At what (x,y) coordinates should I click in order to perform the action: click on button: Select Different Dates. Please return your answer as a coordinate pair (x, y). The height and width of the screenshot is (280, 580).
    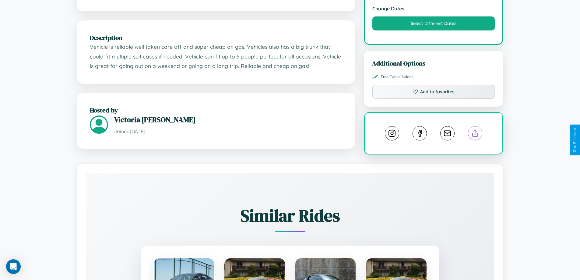
    Looking at the image, I should click on (433, 23).